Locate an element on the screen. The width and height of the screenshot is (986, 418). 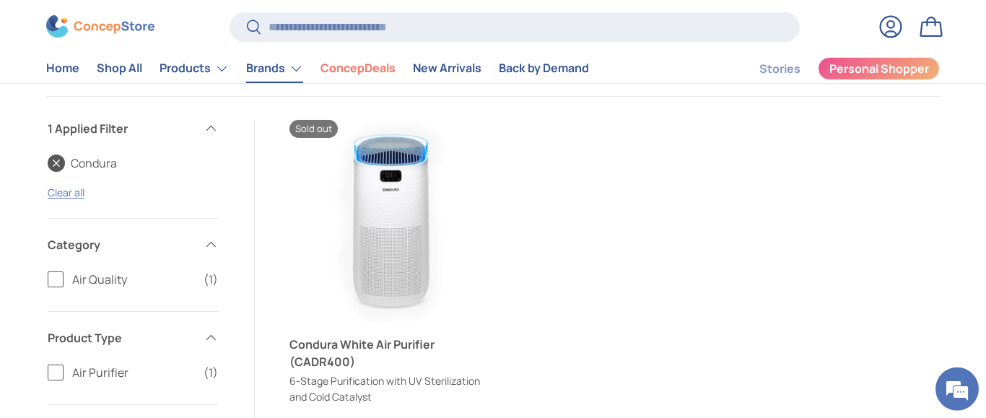
textarea: Type your message and hit 'Enter' is located at coordinates (141, 296).